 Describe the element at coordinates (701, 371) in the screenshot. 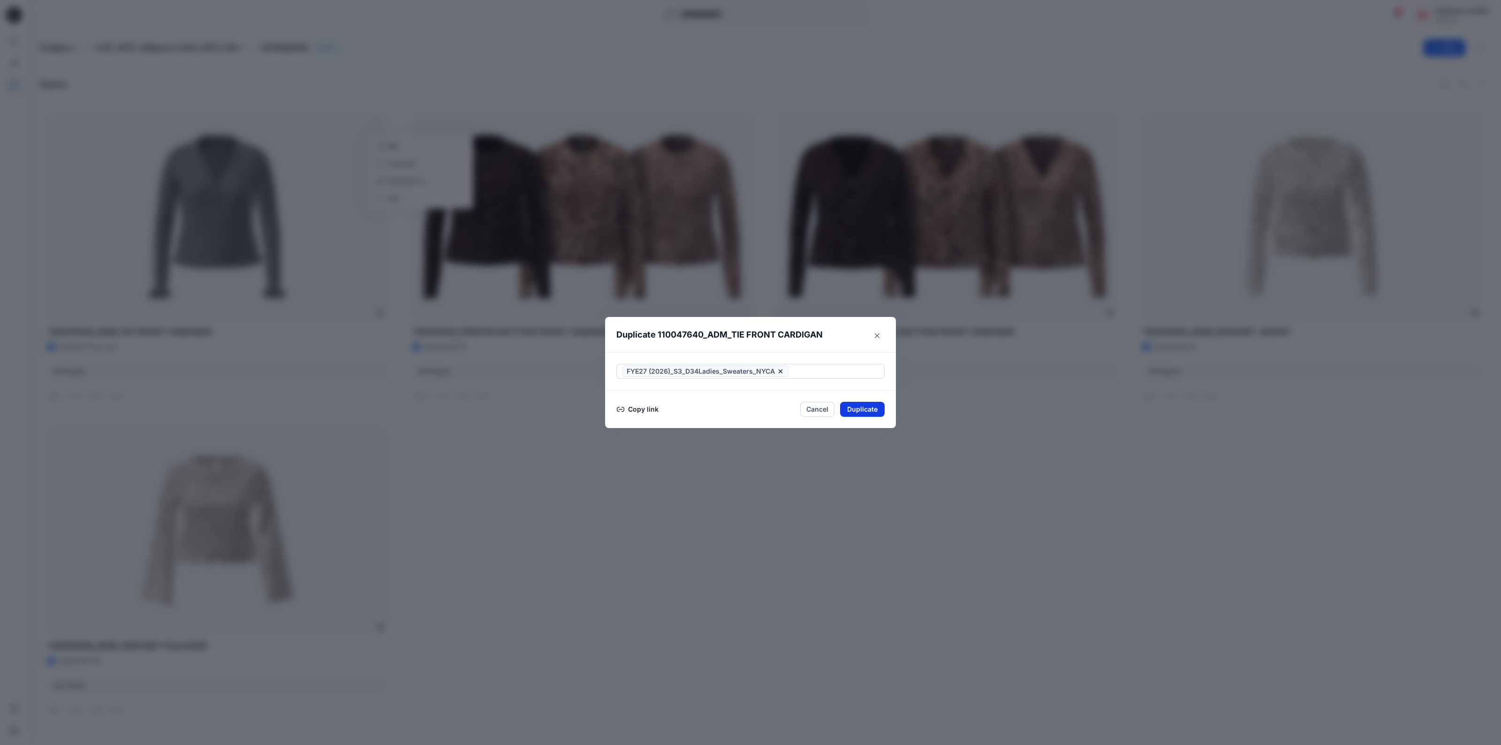

I see `span: FYE27 (2026)_S3_D34Ladies_Sweaters_NYCA` at that location.